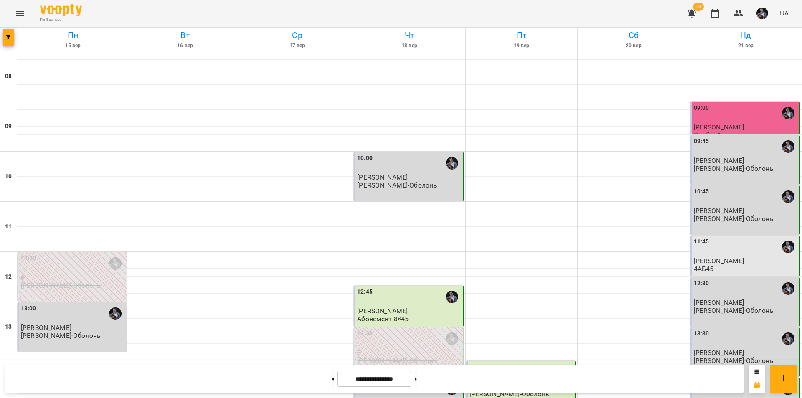 This screenshot has height=398, width=802. What do you see at coordinates (702, 192) in the screenshot?
I see `label: 10:45` at bounding box center [702, 192].